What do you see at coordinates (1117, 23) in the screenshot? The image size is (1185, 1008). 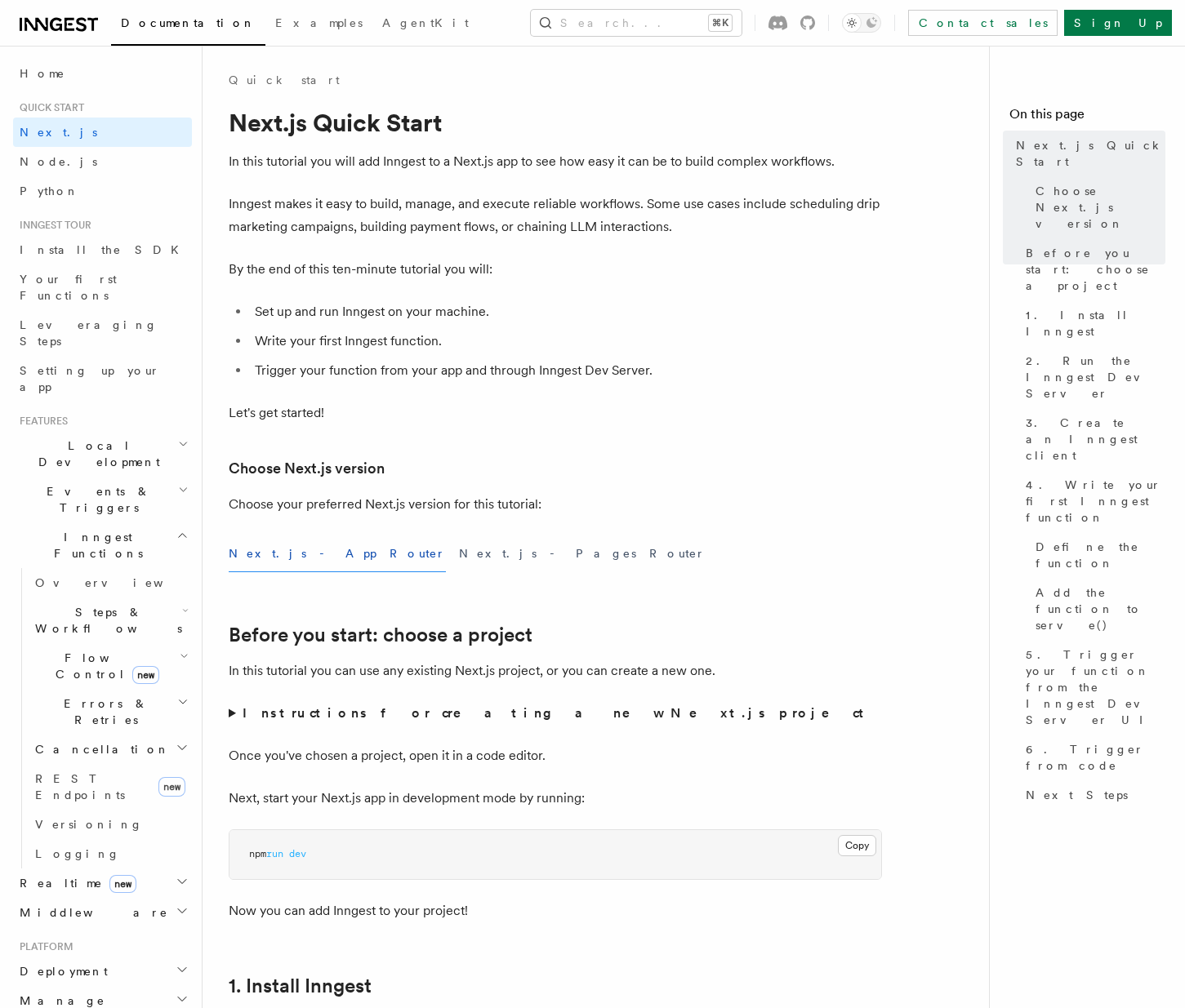 I see `a: Sign Up` at bounding box center [1117, 23].